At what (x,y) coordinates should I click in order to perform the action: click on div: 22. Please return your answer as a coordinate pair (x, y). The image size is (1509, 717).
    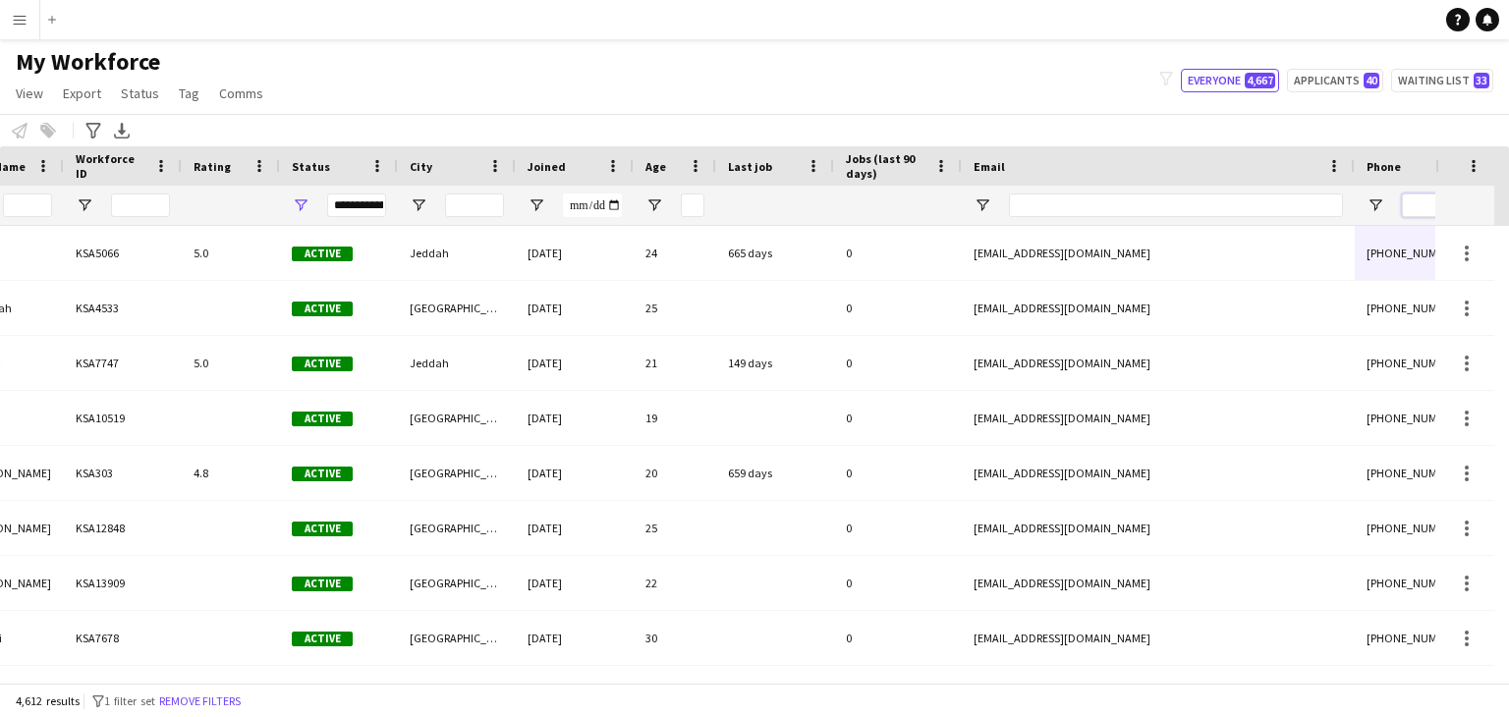
    Looking at the image, I should click on (675, 583).